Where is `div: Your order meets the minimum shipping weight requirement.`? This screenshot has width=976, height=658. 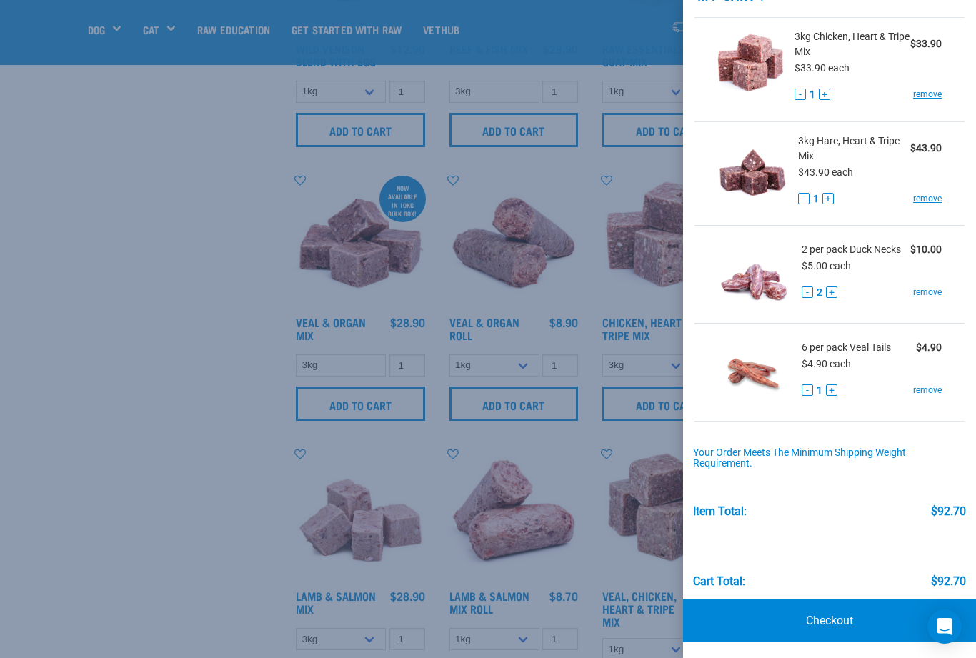 div: Your order meets the minimum shipping weight requirement. is located at coordinates (829, 459).